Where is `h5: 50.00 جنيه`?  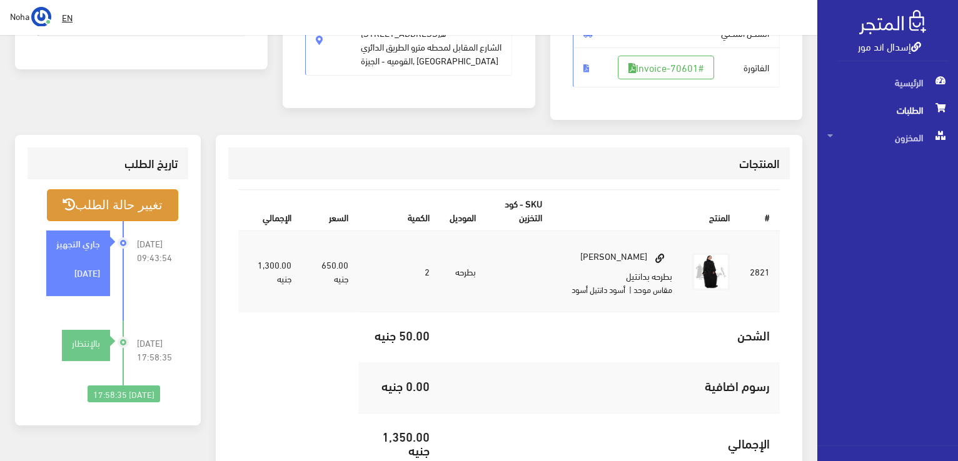
h5: 50.00 جنيه is located at coordinates (399, 335).